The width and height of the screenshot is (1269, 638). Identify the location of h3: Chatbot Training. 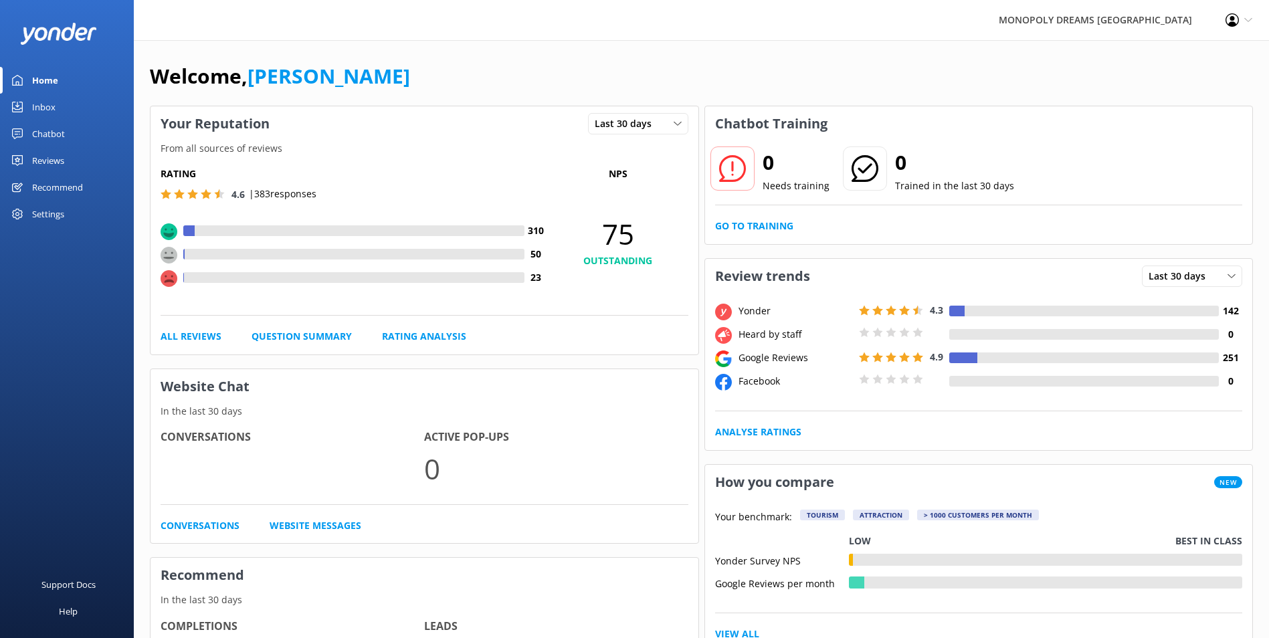
(771, 124).